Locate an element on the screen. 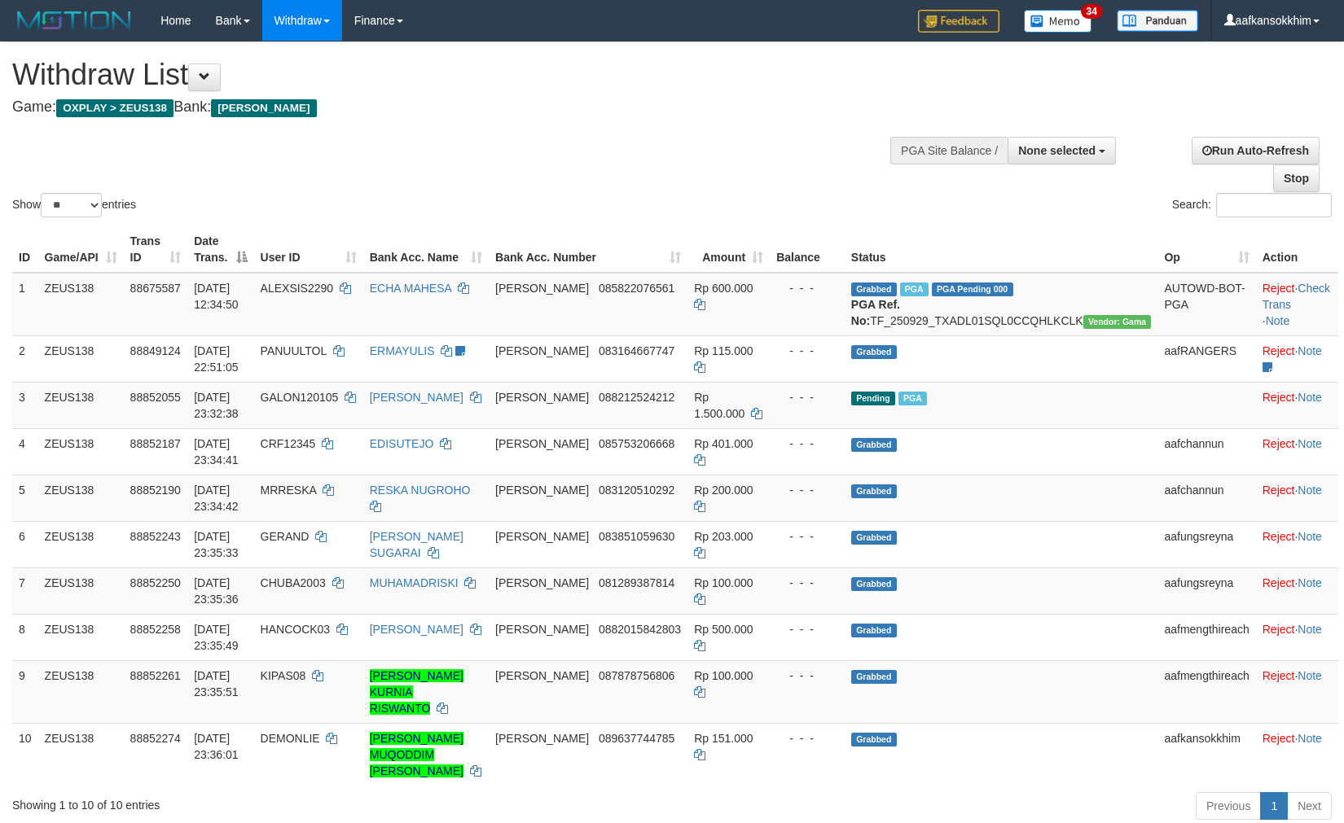 The width and height of the screenshot is (1344, 823). span: 34 is located at coordinates (1091, 11).